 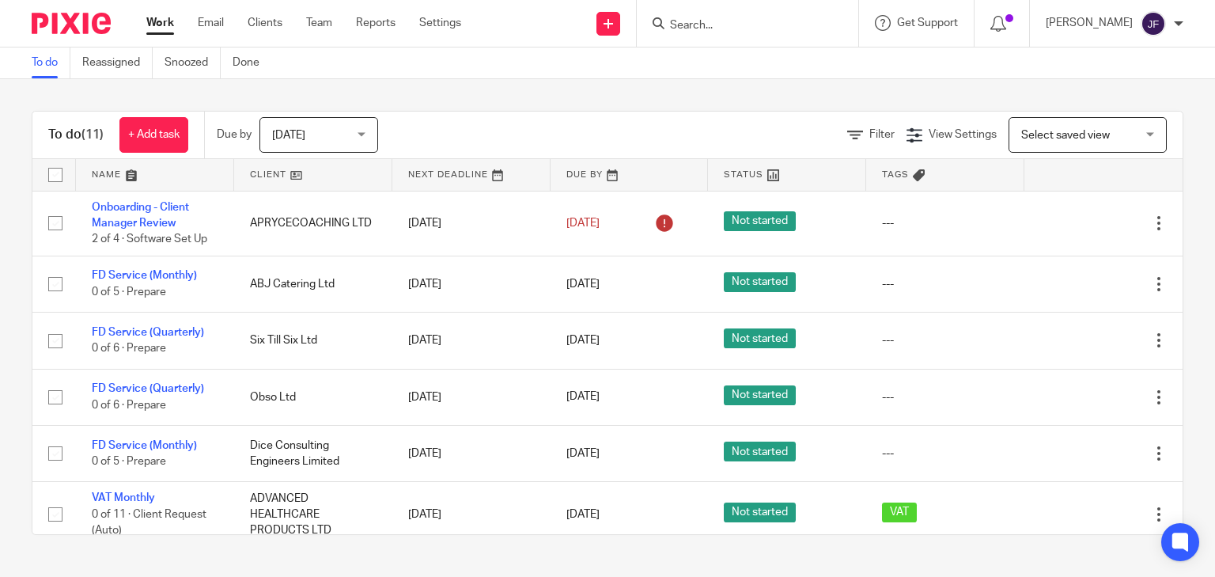 I want to click on td: Six Till Six Ltd, so click(x=313, y=340).